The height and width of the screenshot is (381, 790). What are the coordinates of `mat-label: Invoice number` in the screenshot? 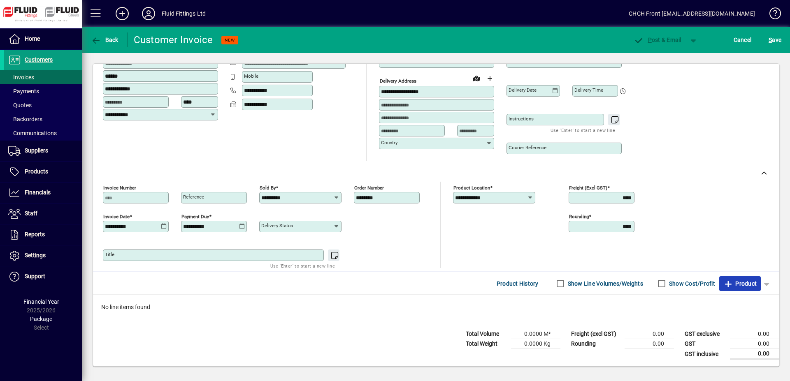 It's located at (120, 188).